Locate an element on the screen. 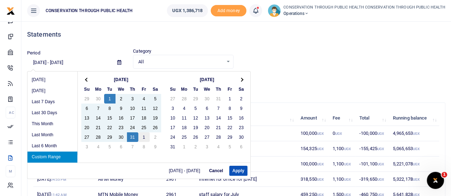 The height and width of the screenshot is (196, 451). td: 100,000 is located at coordinates (313, 134).